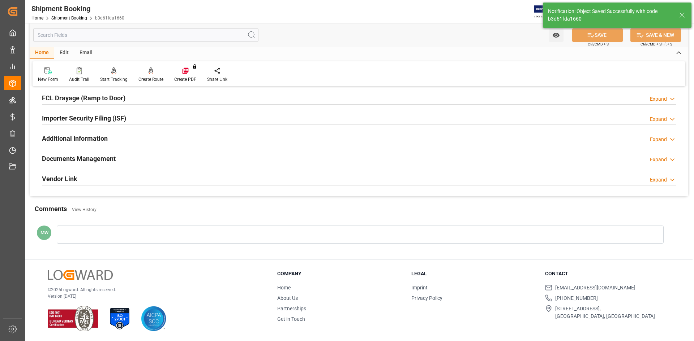 This screenshot has width=694, height=341. Describe the element at coordinates (607, 274) in the screenshot. I see `h3: Contact` at that location.